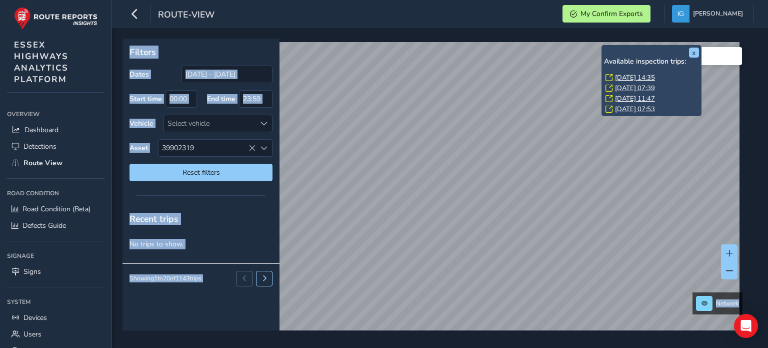 This screenshot has width=768, height=348. I want to click on a: Users, so click(56, 334).